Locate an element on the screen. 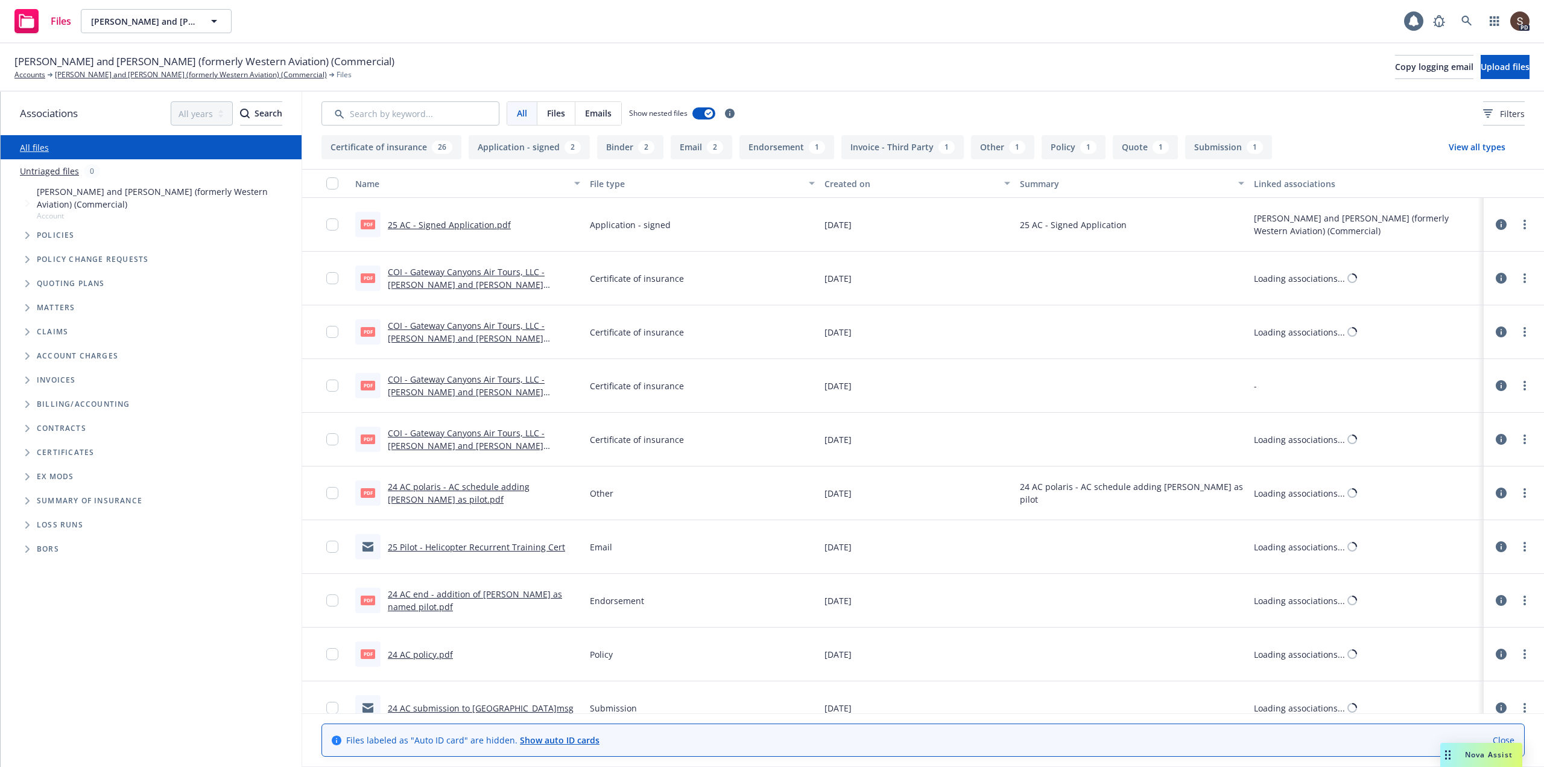 This screenshot has height=767, width=1544. input: Search by keyword... is located at coordinates (410, 113).